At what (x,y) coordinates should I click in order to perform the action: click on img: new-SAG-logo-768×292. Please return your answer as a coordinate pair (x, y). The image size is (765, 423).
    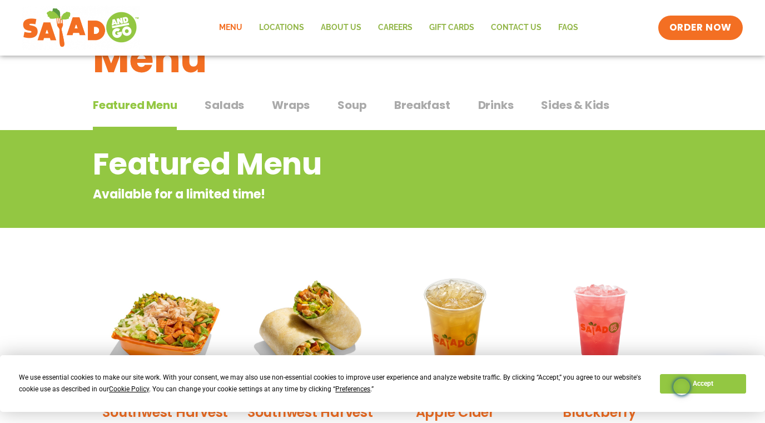
    Looking at the image, I should click on (81, 28).